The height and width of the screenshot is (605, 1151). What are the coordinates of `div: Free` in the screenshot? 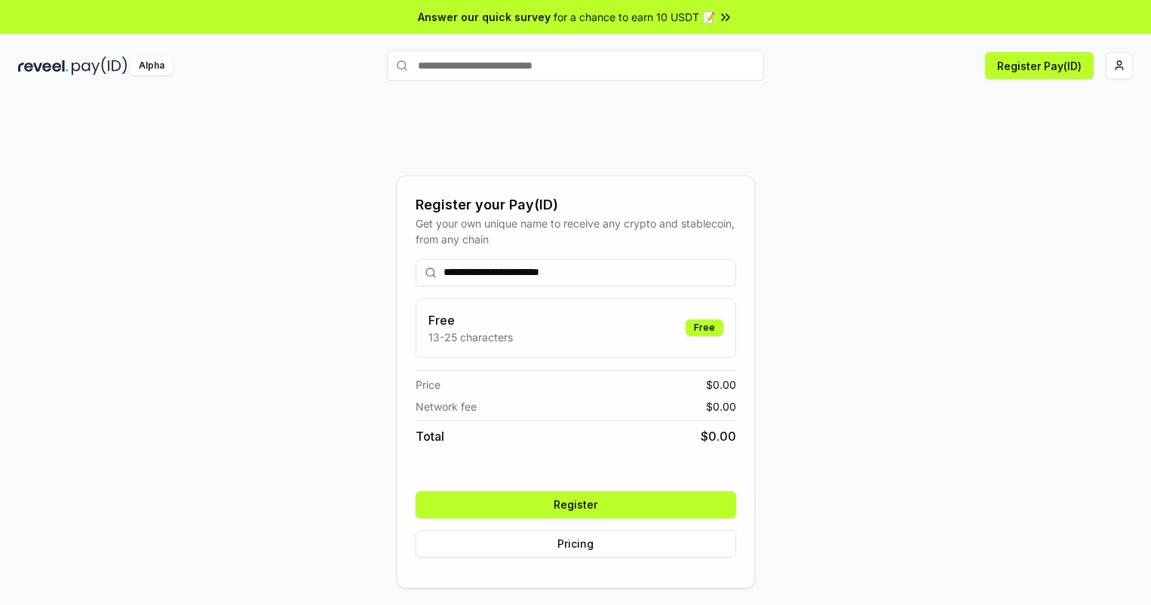 It's located at (704, 328).